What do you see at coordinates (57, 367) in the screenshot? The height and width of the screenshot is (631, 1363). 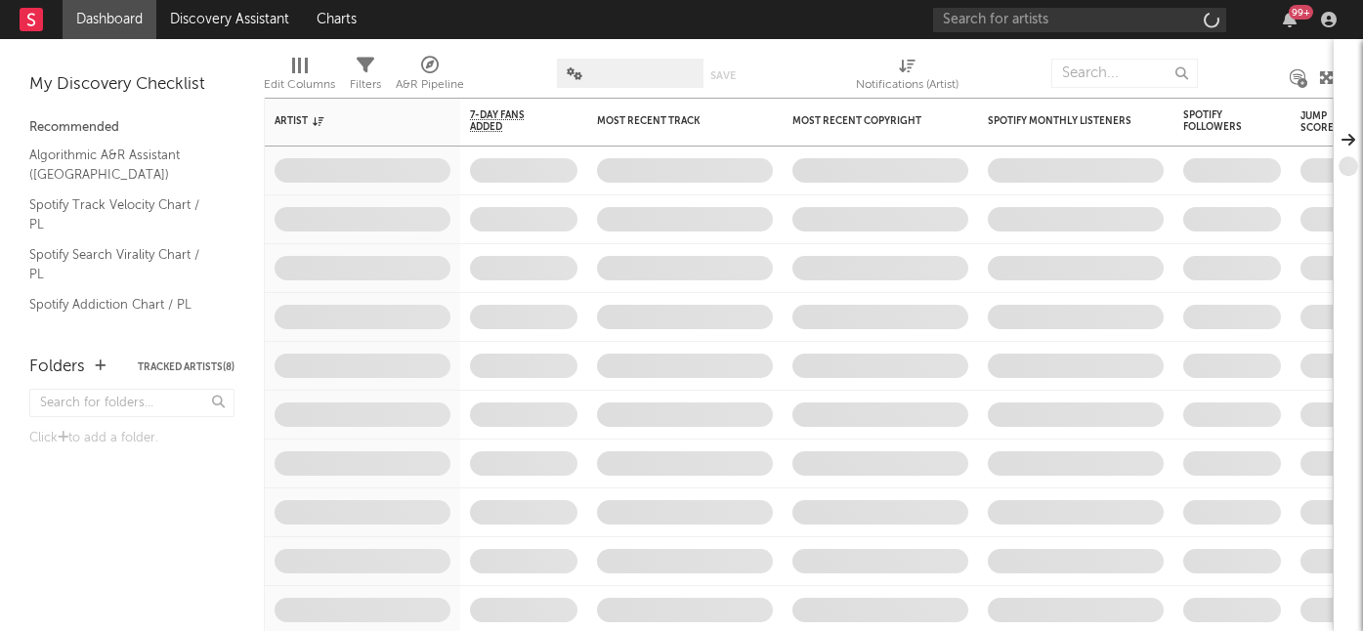 I see `div: Folders` at bounding box center [57, 367].